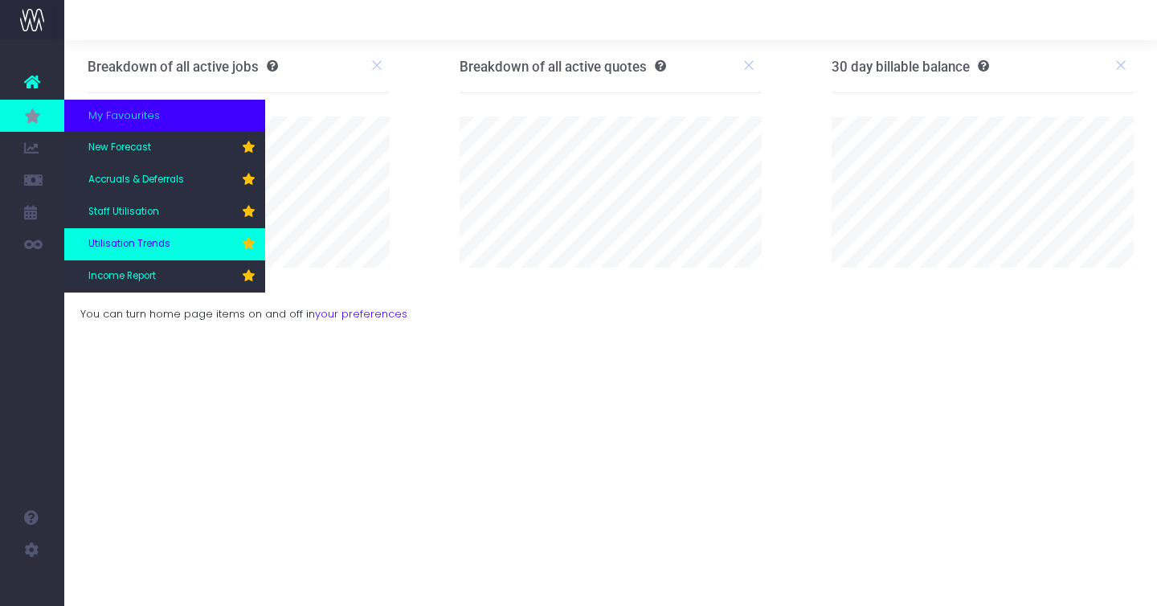  What do you see at coordinates (182, 67) in the screenshot?
I see `h3: Breakdown of all active jobs` at bounding box center [182, 67].